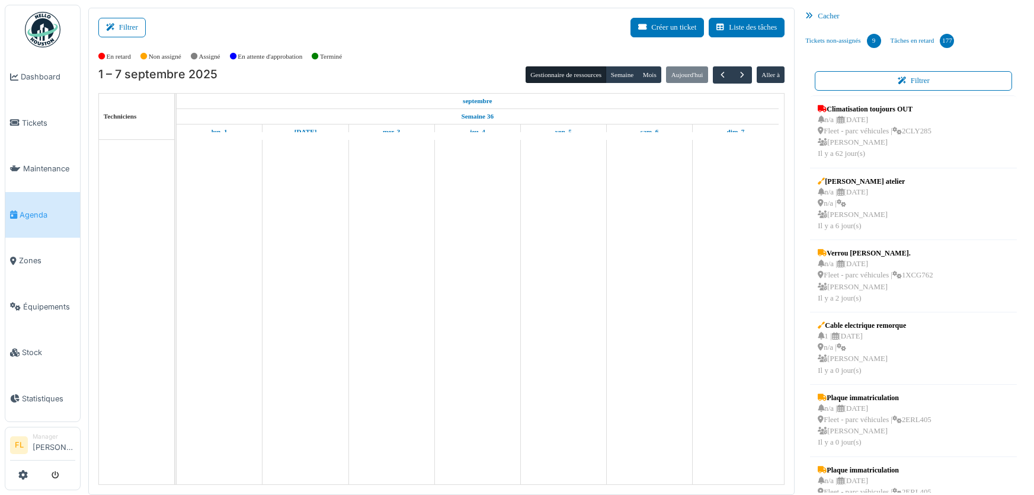  Describe the element at coordinates (650, 75) in the screenshot. I see `button: Mois` at that location.